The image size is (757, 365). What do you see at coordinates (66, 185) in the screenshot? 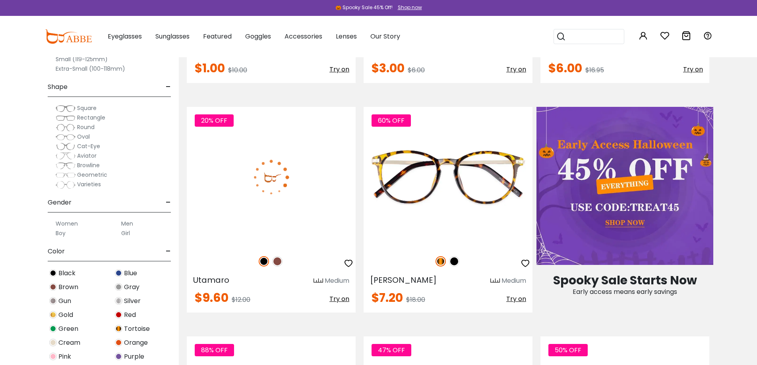
I see `img: Varieties.png` at bounding box center [66, 185].